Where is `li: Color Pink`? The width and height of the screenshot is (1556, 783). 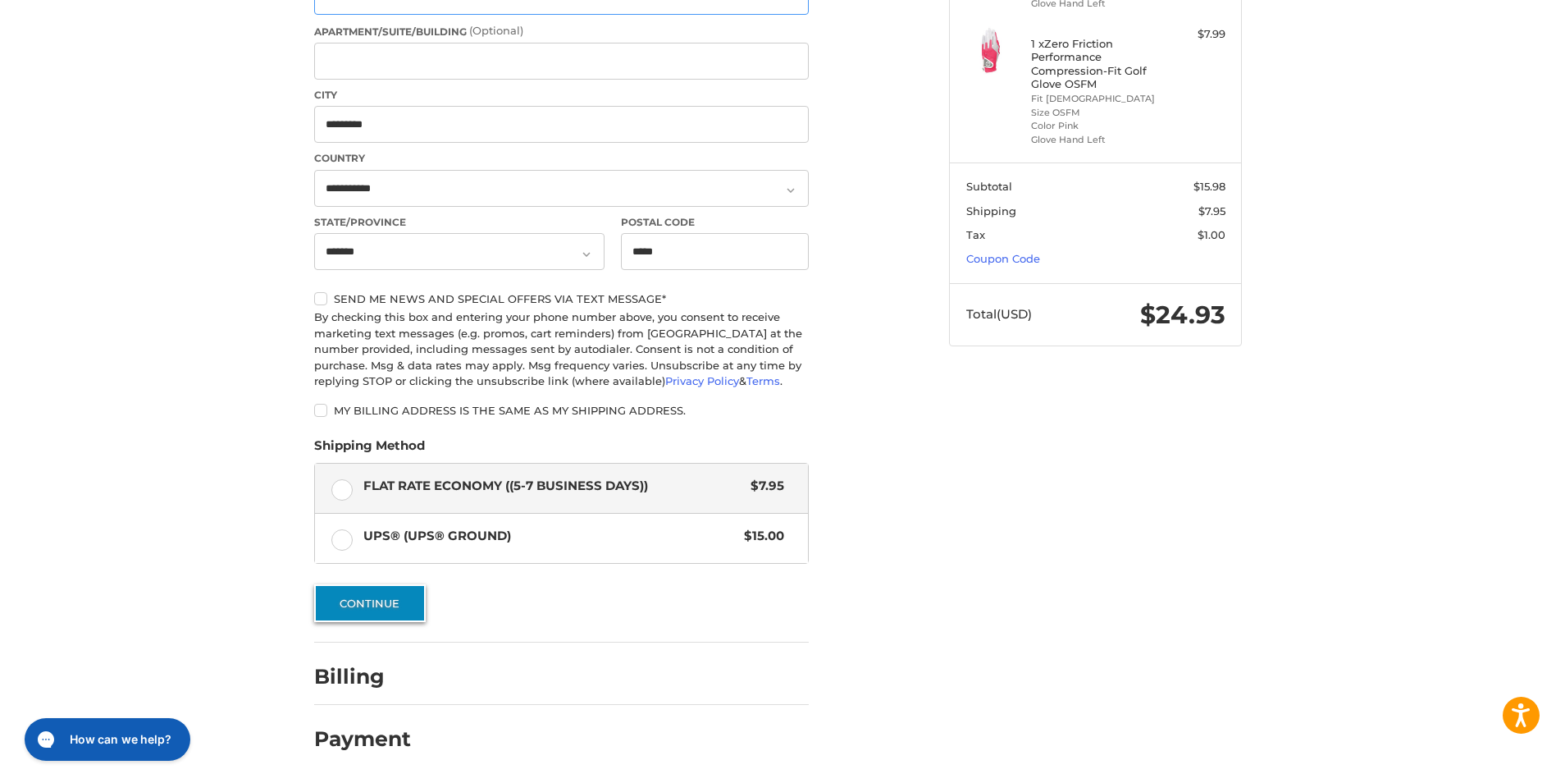
li: Color Pink is located at coordinates (1094, 126).